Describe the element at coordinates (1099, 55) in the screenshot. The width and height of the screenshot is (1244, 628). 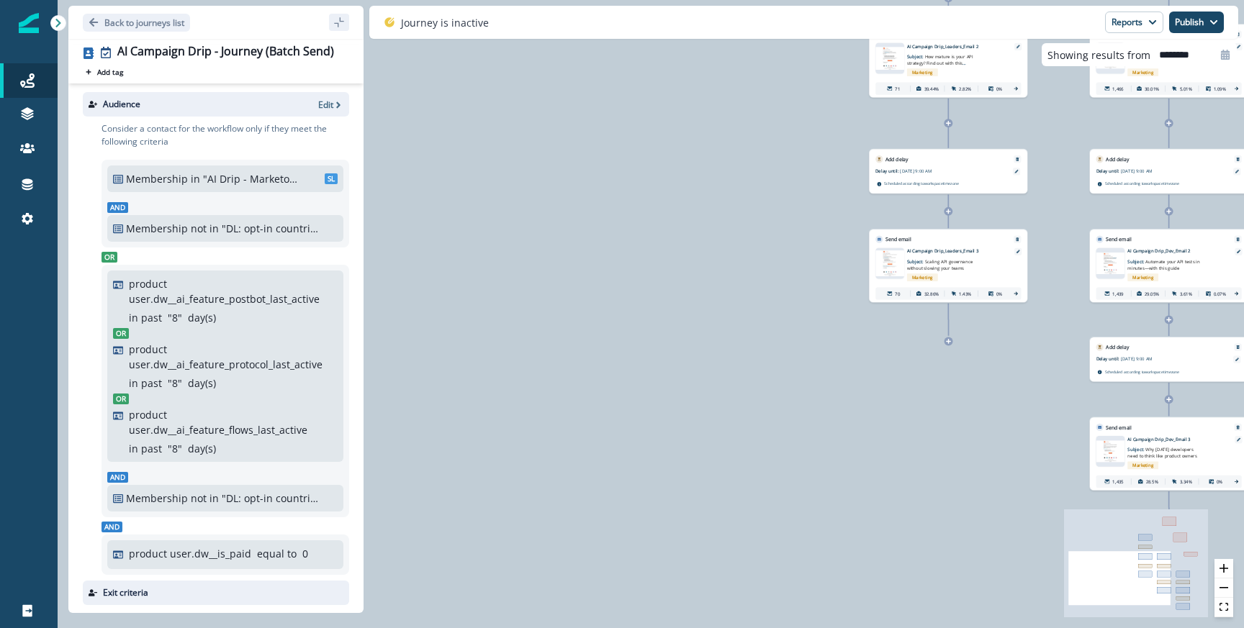
I see `p: Showing results from` at that location.